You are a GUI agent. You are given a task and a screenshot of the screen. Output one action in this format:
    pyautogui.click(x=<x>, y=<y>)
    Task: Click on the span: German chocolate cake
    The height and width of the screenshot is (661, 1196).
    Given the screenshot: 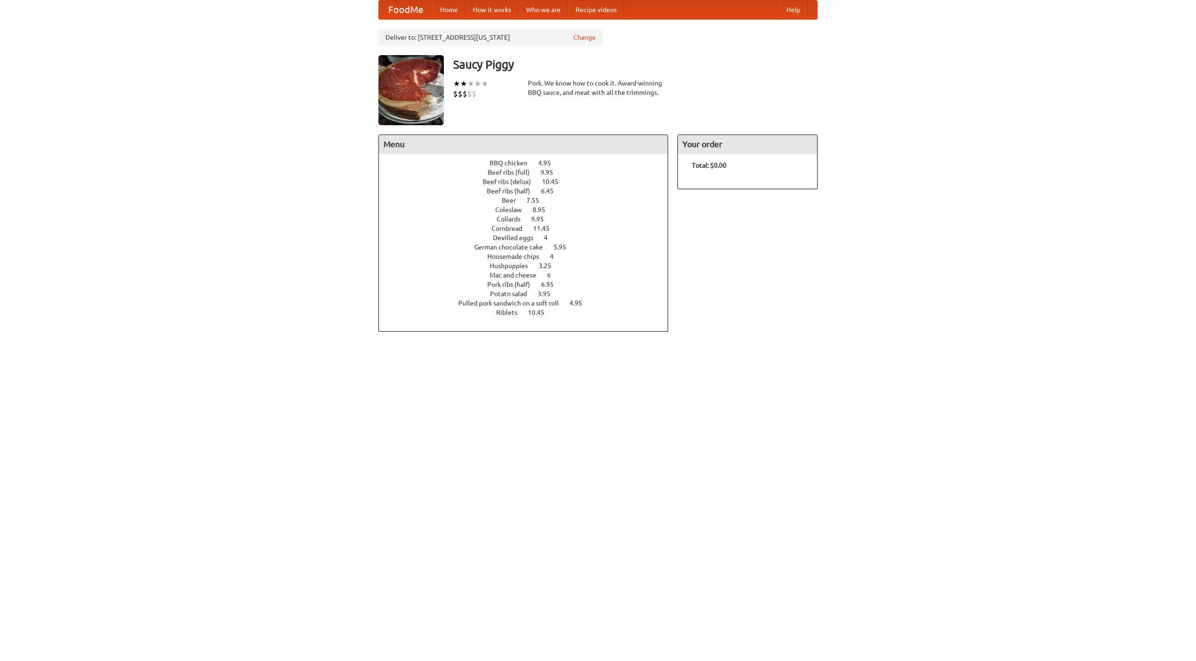 What is the action you would take?
    pyautogui.click(x=513, y=247)
    